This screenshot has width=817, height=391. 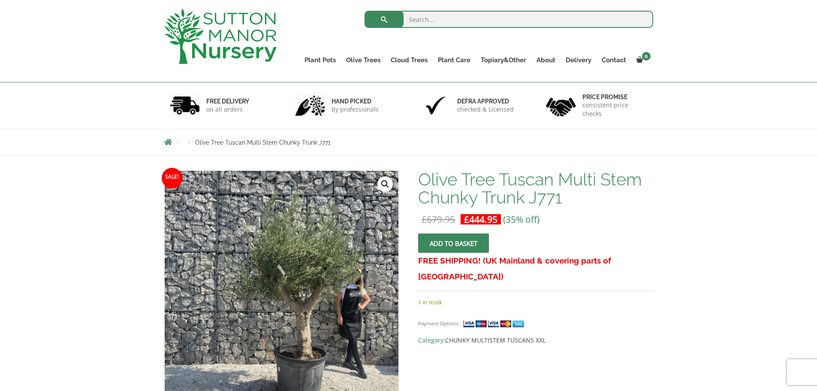 I want to click on span: Olive Tree Tuscan Multi Stem Chunky Trunk J771, so click(x=263, y=142).